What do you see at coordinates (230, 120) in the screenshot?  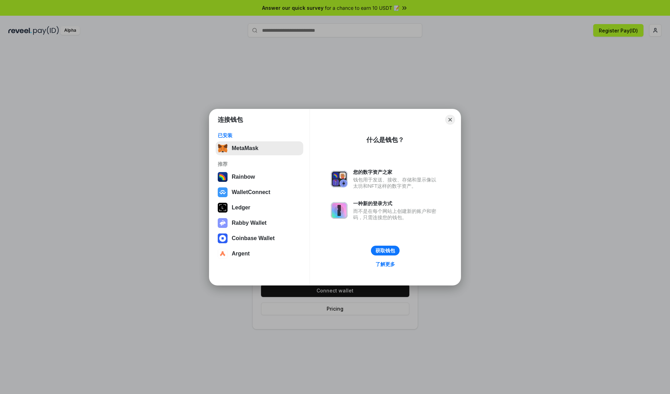 I see `h1: 连接钱包` at bounding box center [230, 120].